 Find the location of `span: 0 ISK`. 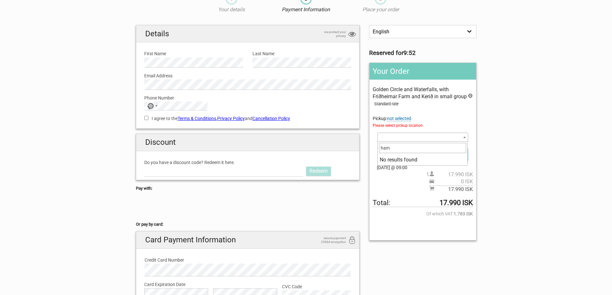

span: 0 ISK is located at coordinates (453, 182).